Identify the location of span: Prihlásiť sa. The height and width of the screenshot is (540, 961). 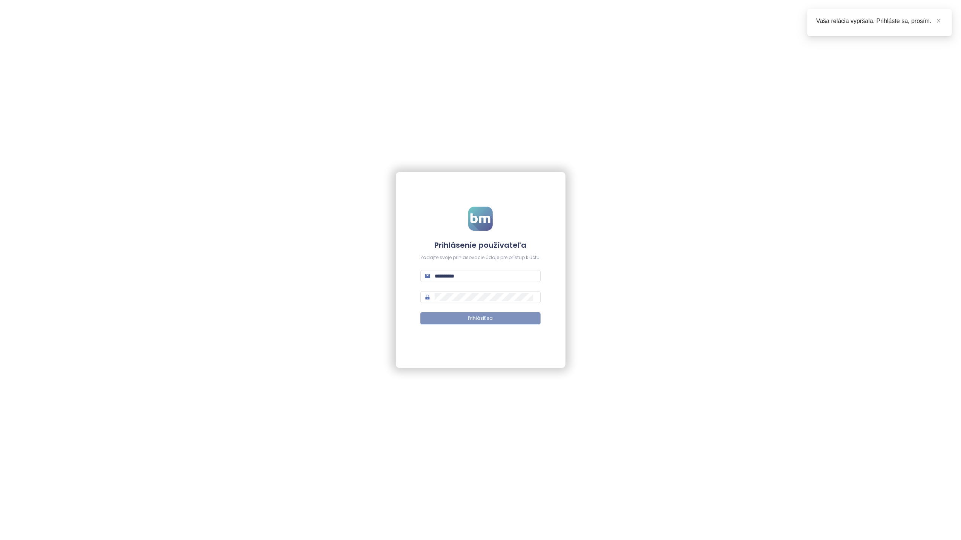
(481, 318).